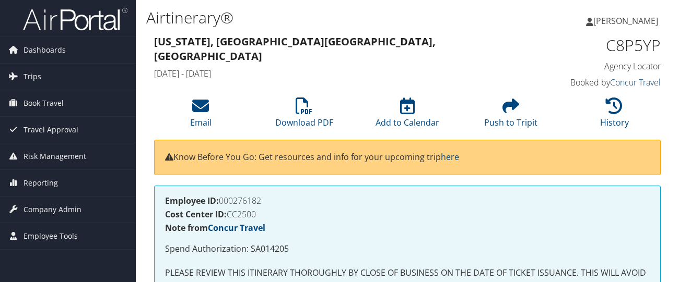  Describe the element at coordinates (450, 157) in the screenshot. I see `a: here` at that location.